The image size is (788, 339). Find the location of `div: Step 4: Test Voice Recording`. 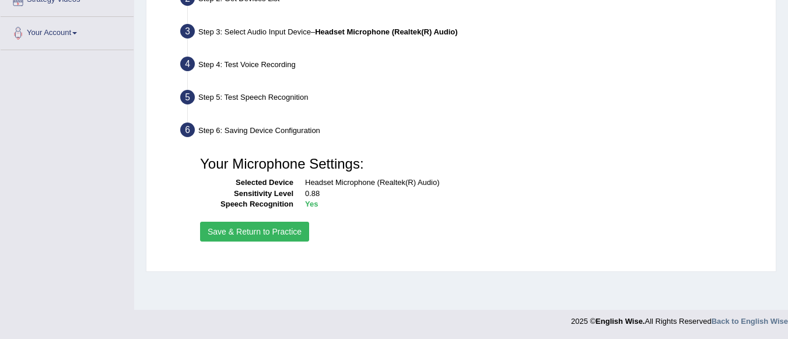

div: Step 4: Test Voice Recording is located at coordinates (473, 66).